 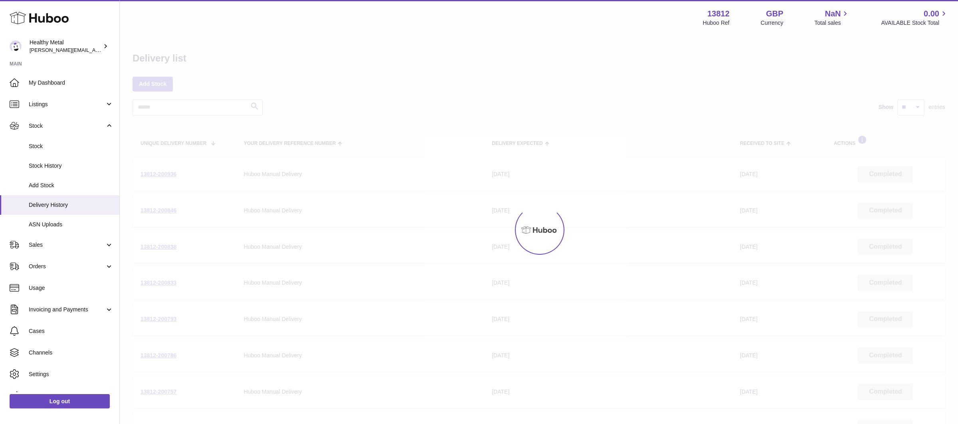 What do you see at coordinates (718, 14) in the screenshot?
I see `strong: 13812` at bounding box center [718, 14].